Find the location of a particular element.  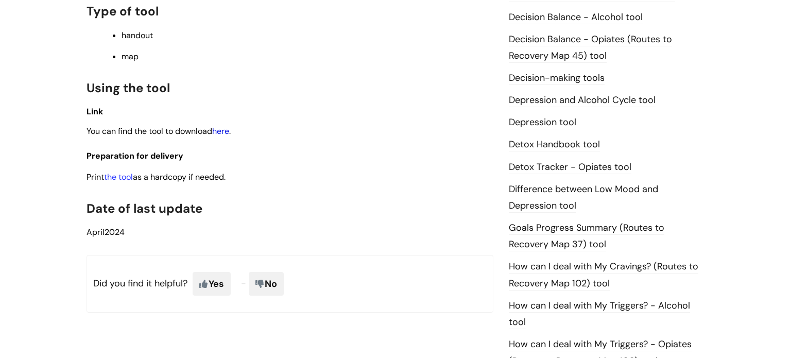

span: Preparation for delivery is located at coordinates (135, 156).